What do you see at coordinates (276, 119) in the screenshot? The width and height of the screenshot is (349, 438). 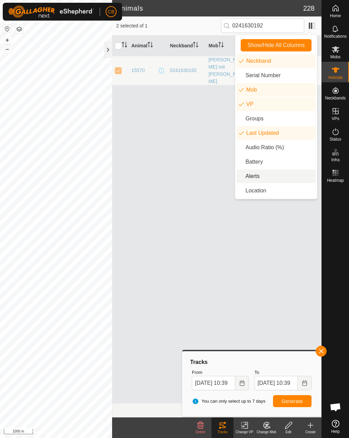 I see `li: common.btn.groups` at bounding box center [276, 119].